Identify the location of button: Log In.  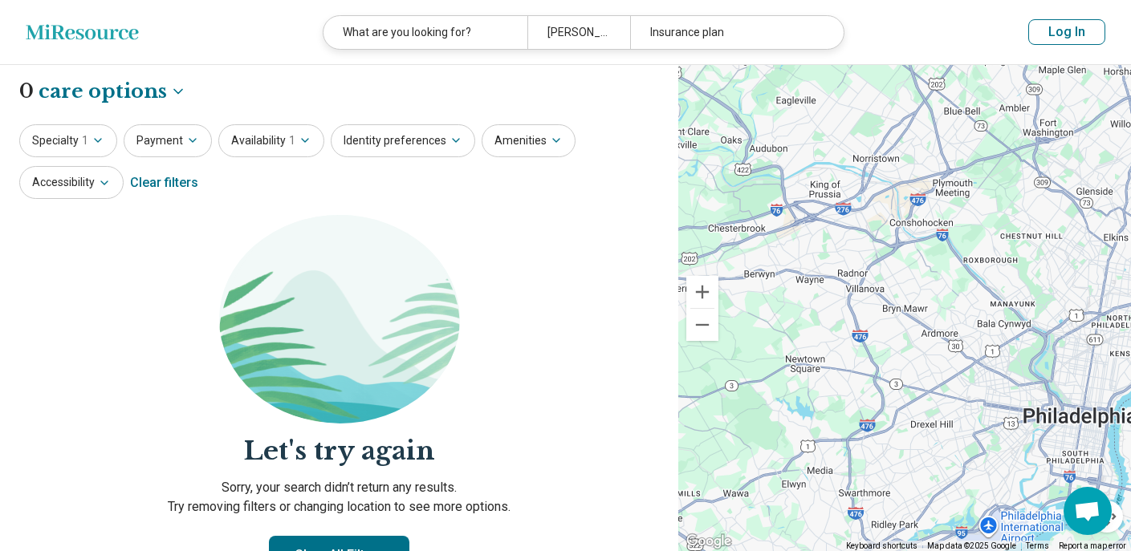
(1067, 32).